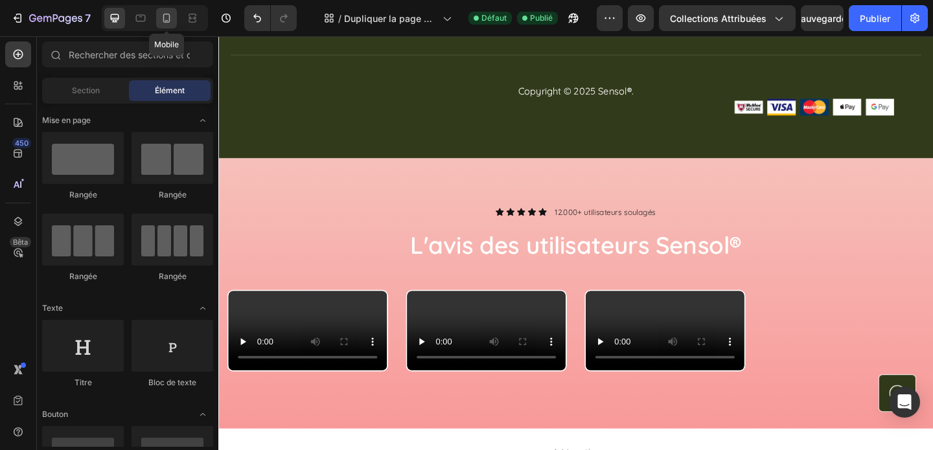 Image resolution: width=933 pixels, height=450 pixels. What do you see at coordinates (389, 60) in the screenshot?
I see `p: Copyright © 2025 Sensol .` at bounding box center [389, 60].